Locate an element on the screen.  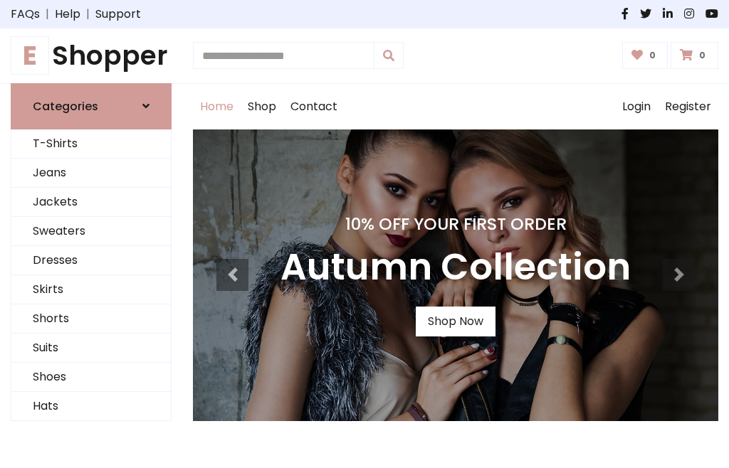
a: Jackets is located at coordinates (91, 202).